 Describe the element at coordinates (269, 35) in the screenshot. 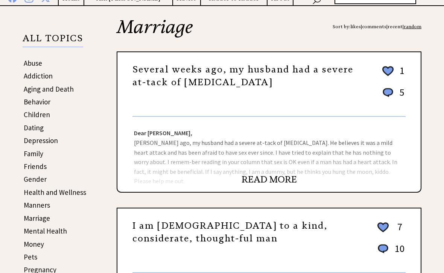

I see `h2: Marriage` at that location.